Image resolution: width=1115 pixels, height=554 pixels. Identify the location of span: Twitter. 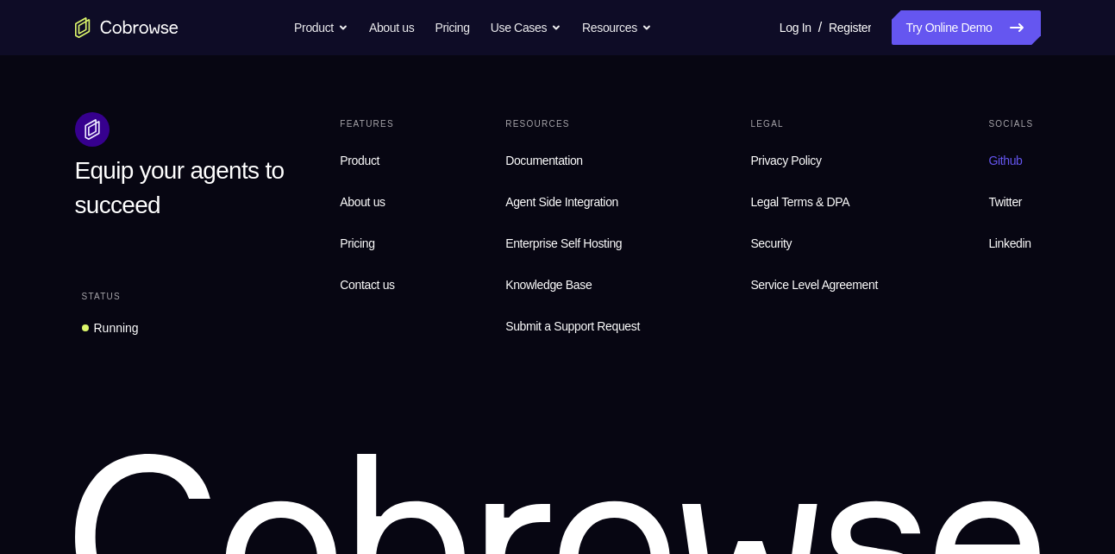
(1005, 202).